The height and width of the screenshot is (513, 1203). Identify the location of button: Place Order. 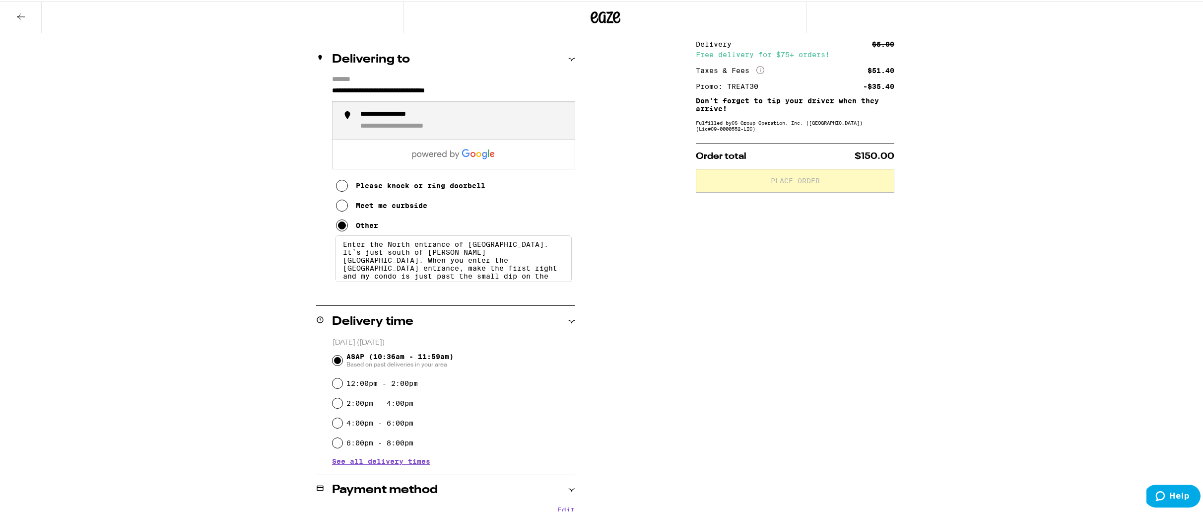
(795, 179).